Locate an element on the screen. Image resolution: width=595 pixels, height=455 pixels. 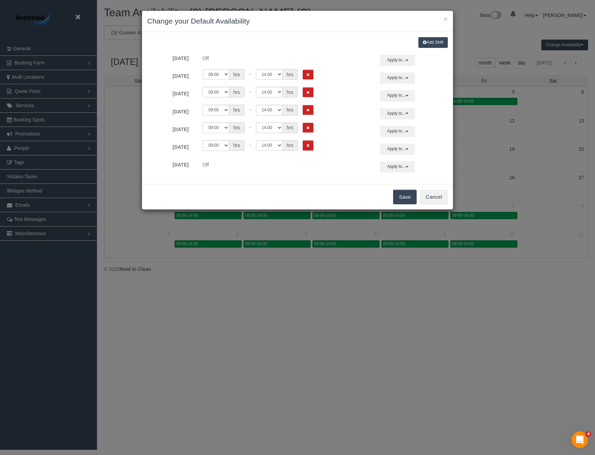
button: Cancel is located at coordinates (434, 197).